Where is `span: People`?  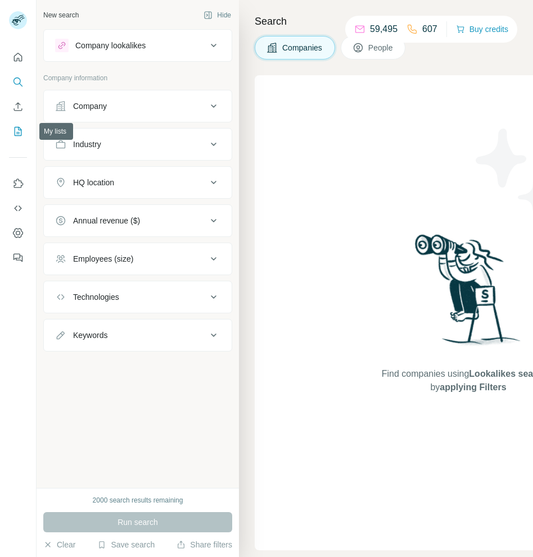
span: People is located at coordinates (381, 48).